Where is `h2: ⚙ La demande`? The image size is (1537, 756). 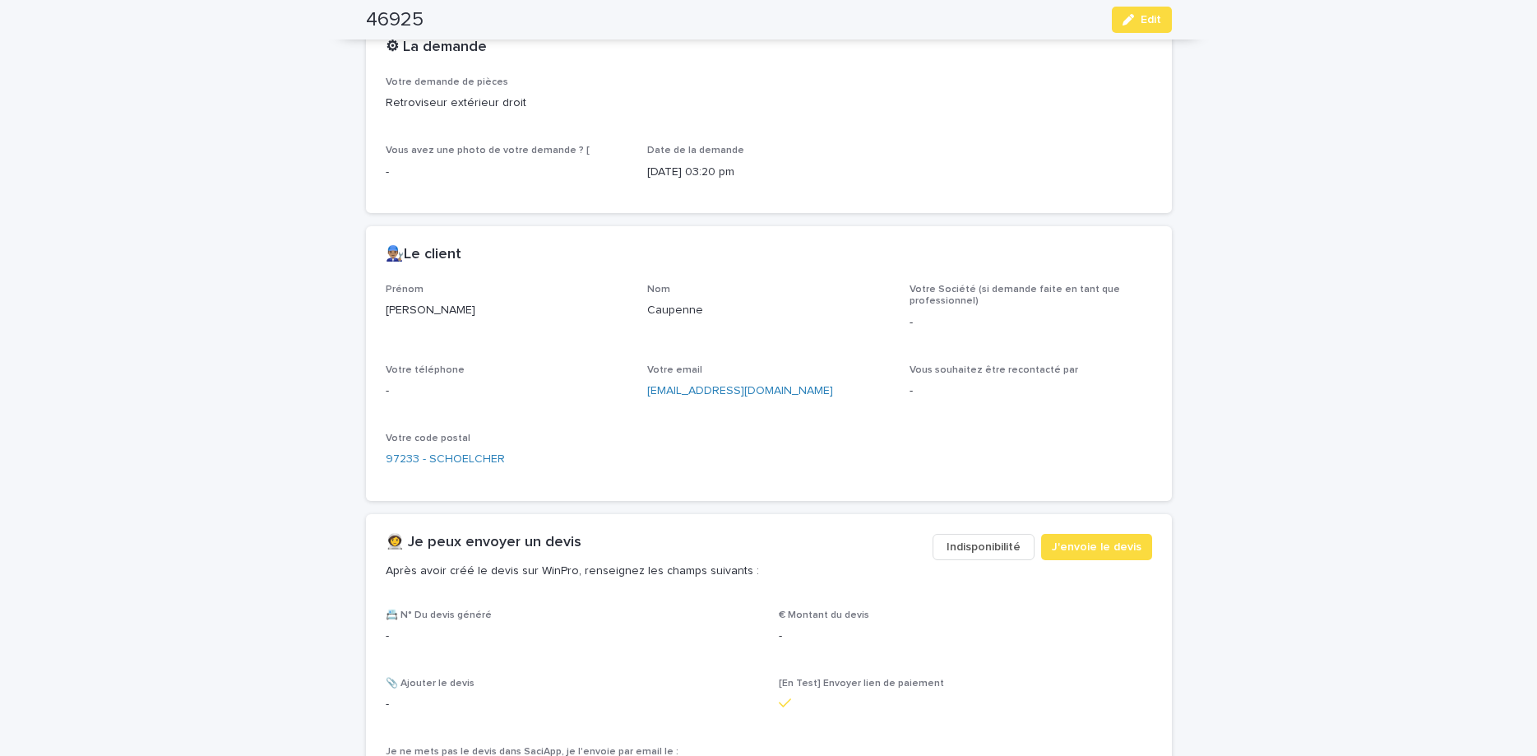
h2: ⚙ La demande is located at coordinates (436, 48).